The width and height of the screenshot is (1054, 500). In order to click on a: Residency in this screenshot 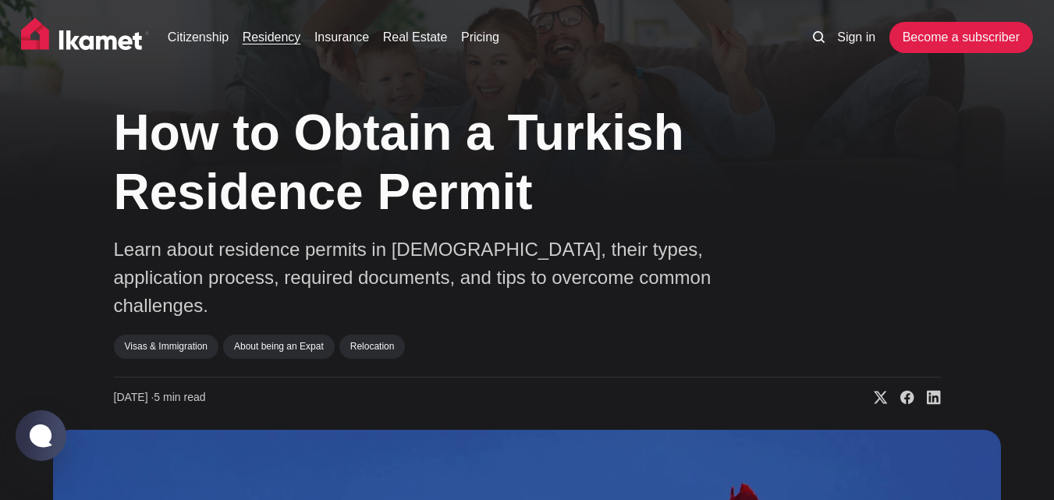, I will do `click(272, 37)`.